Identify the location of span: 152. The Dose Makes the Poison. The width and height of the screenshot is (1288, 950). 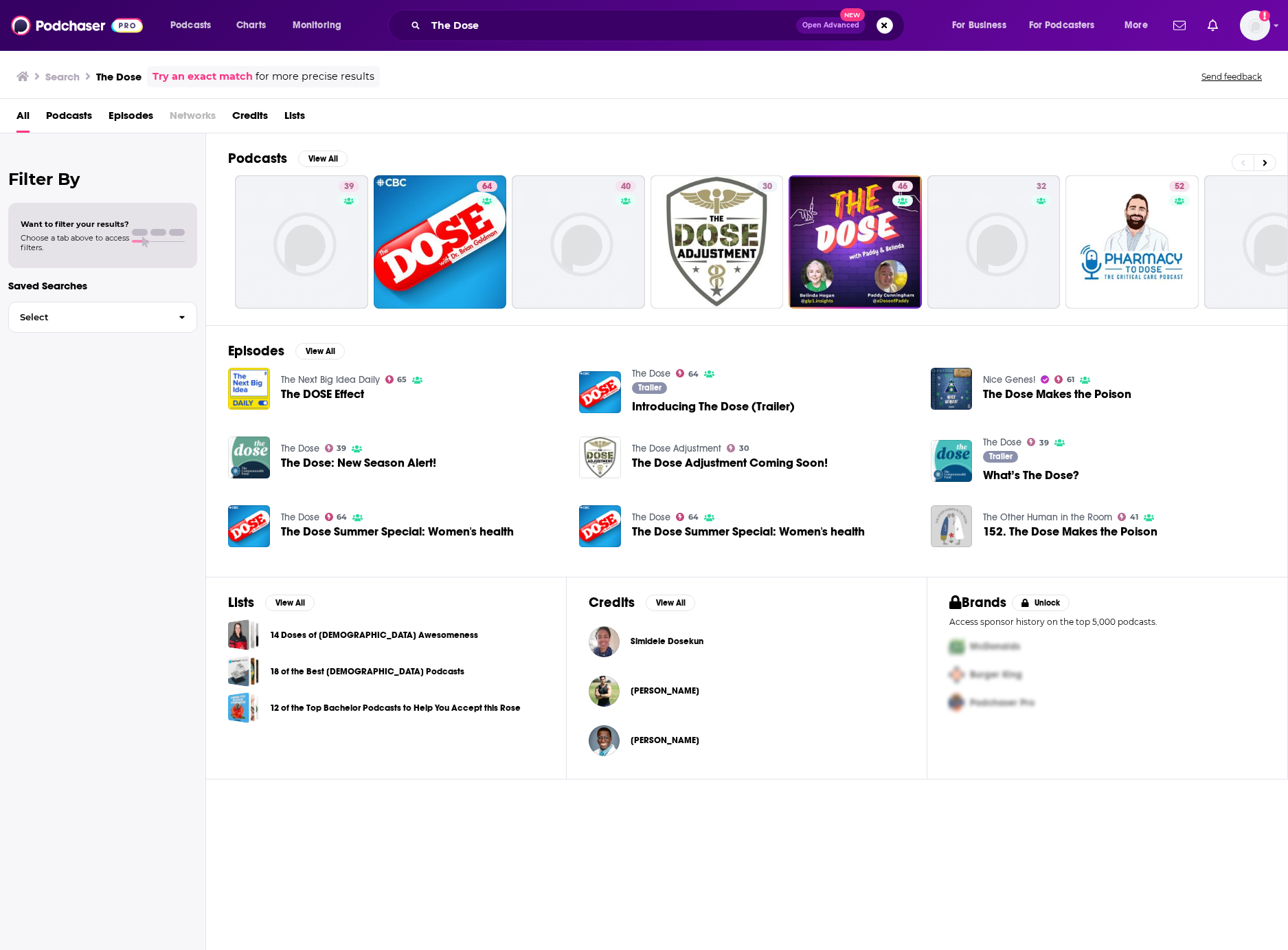
(1071, 532).